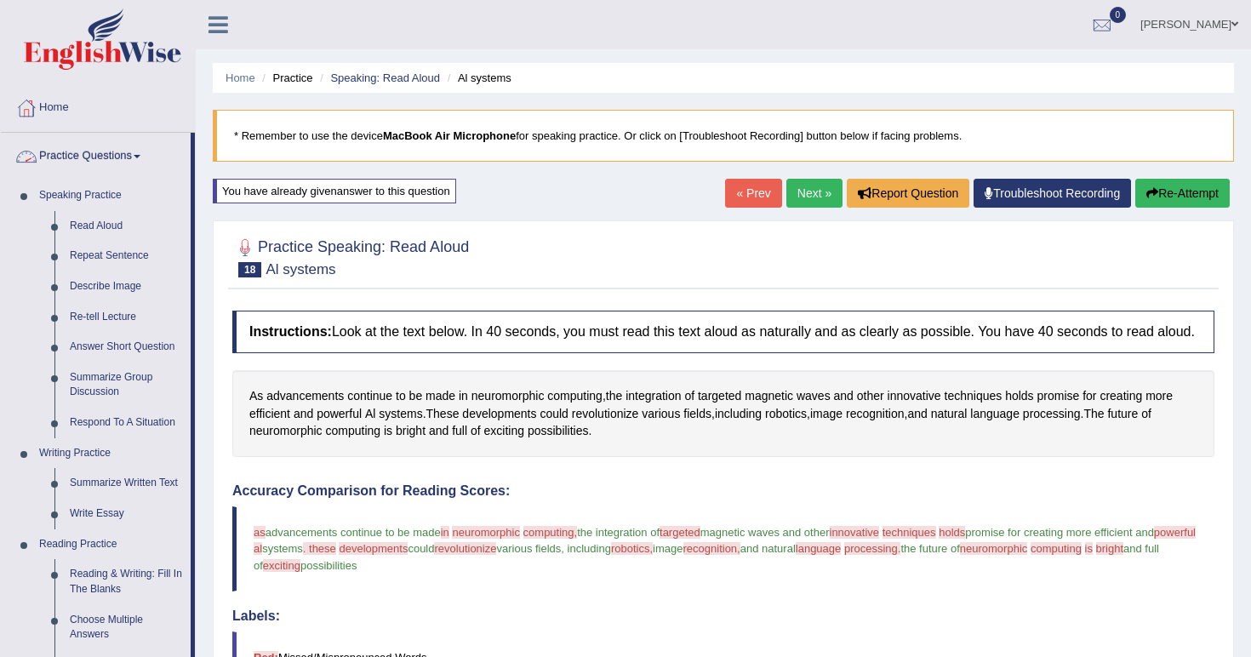  I want to click on a: Answer Short Question, so click(126, 347).